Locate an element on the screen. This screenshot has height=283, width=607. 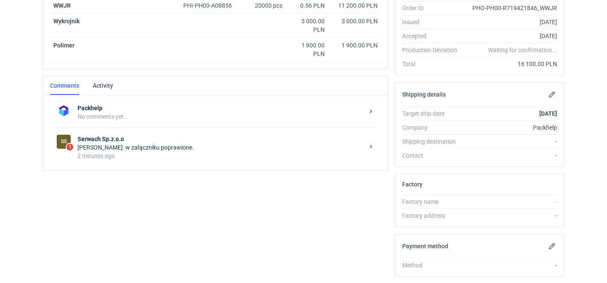
strong: Polimer is located at coordinates (64, 45).